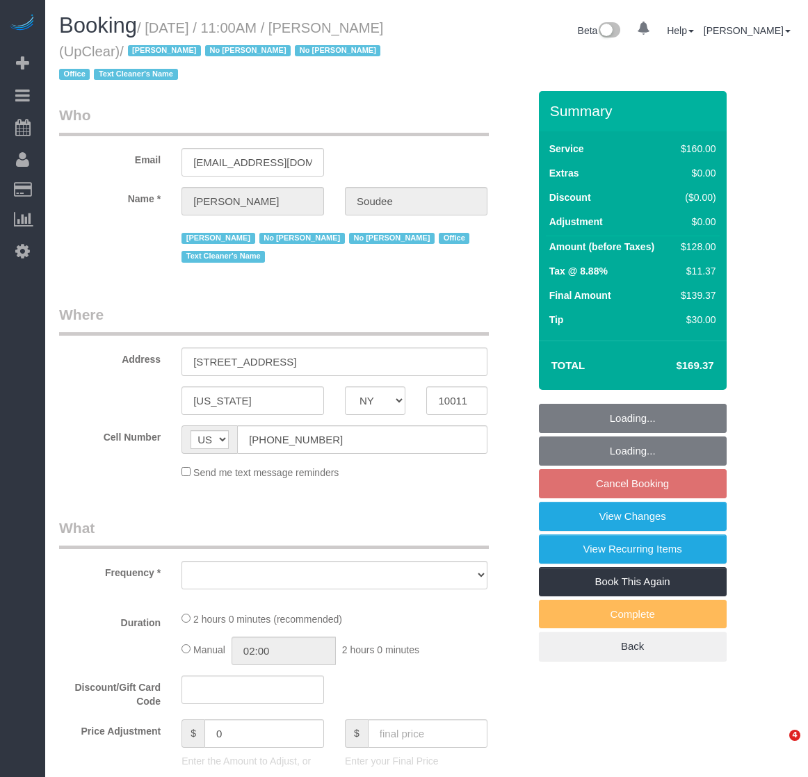  I want to click on h3: Summary, so click(635, 111).